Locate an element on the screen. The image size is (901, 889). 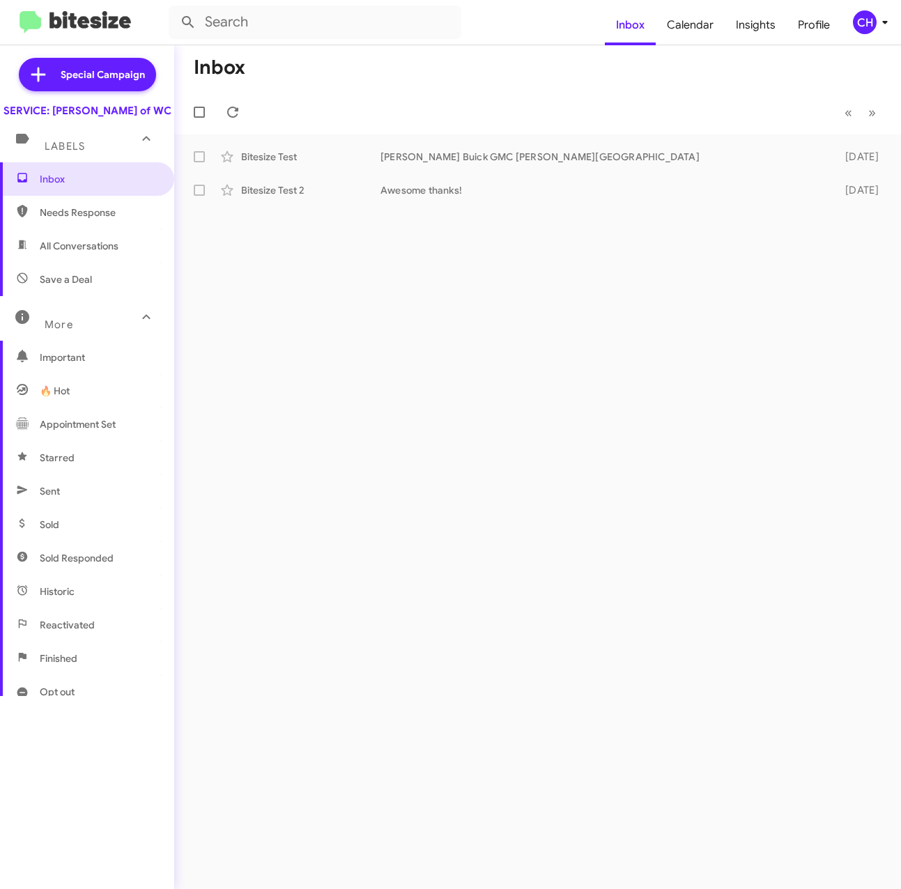
a: Insights is located at coordinates (755, 25).